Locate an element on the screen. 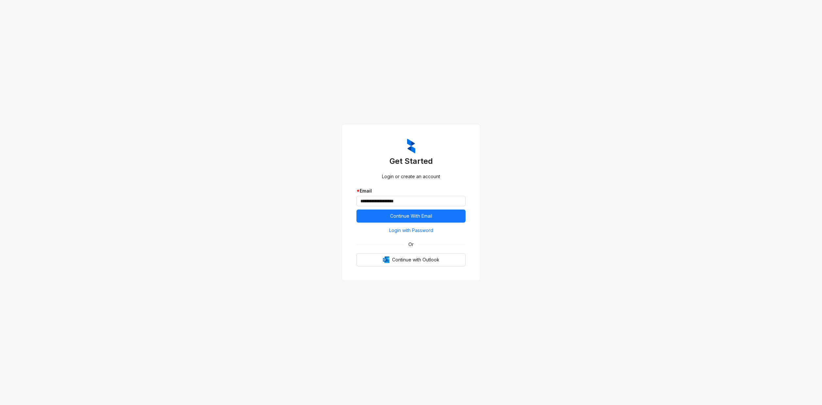 Image resolution: width=822 pixels, height=405 pixels. button: Continue With Email is located at coordinates (411, 216).